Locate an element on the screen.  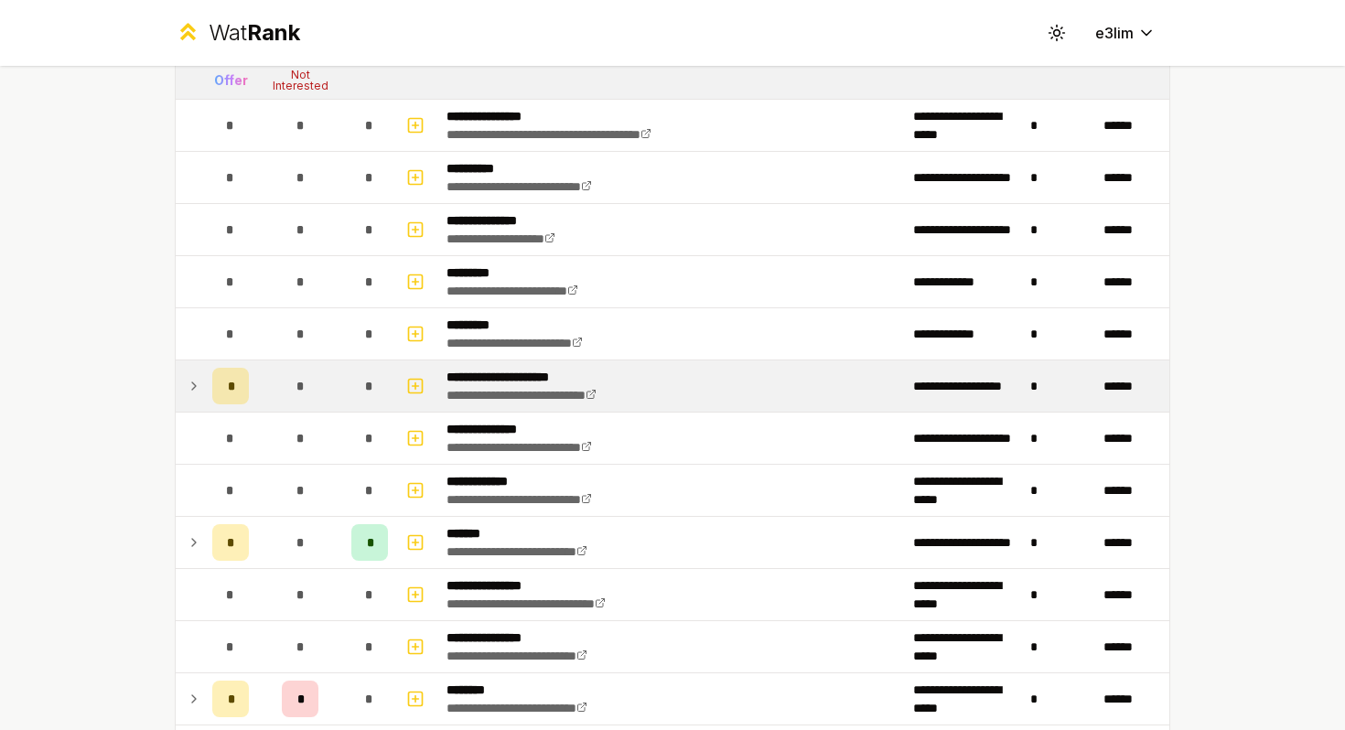
div: Not Interested is located at coordinates (300, 81).